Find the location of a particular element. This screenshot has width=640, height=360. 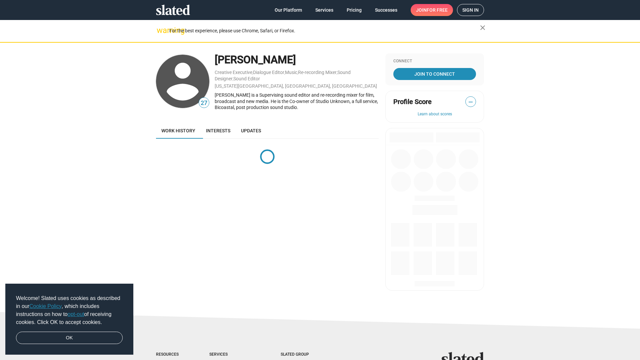

span: Work history is located at coordinates (178, 131).